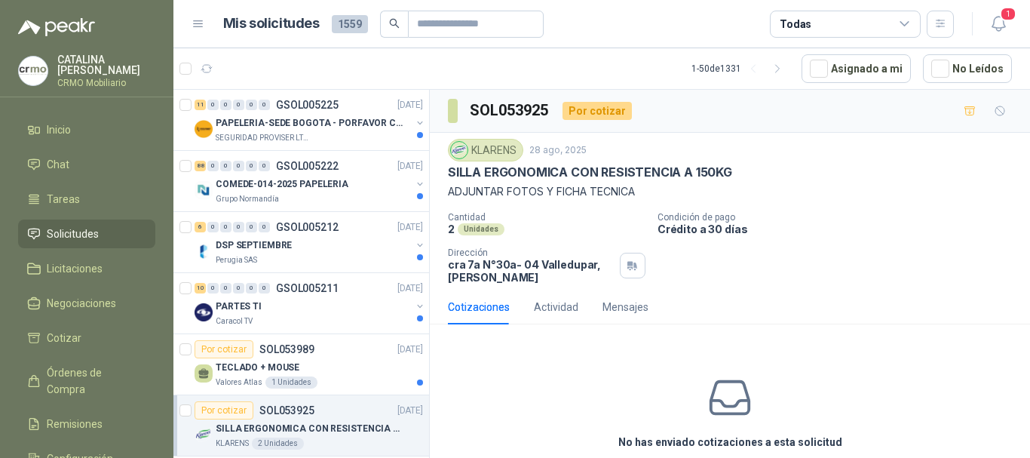 The width and height of the screenshot is (1030, 458). What do you see at coordinates (59, 130) in the screenshot?
I see `span: Inicio` at bounding box center [59, 130].